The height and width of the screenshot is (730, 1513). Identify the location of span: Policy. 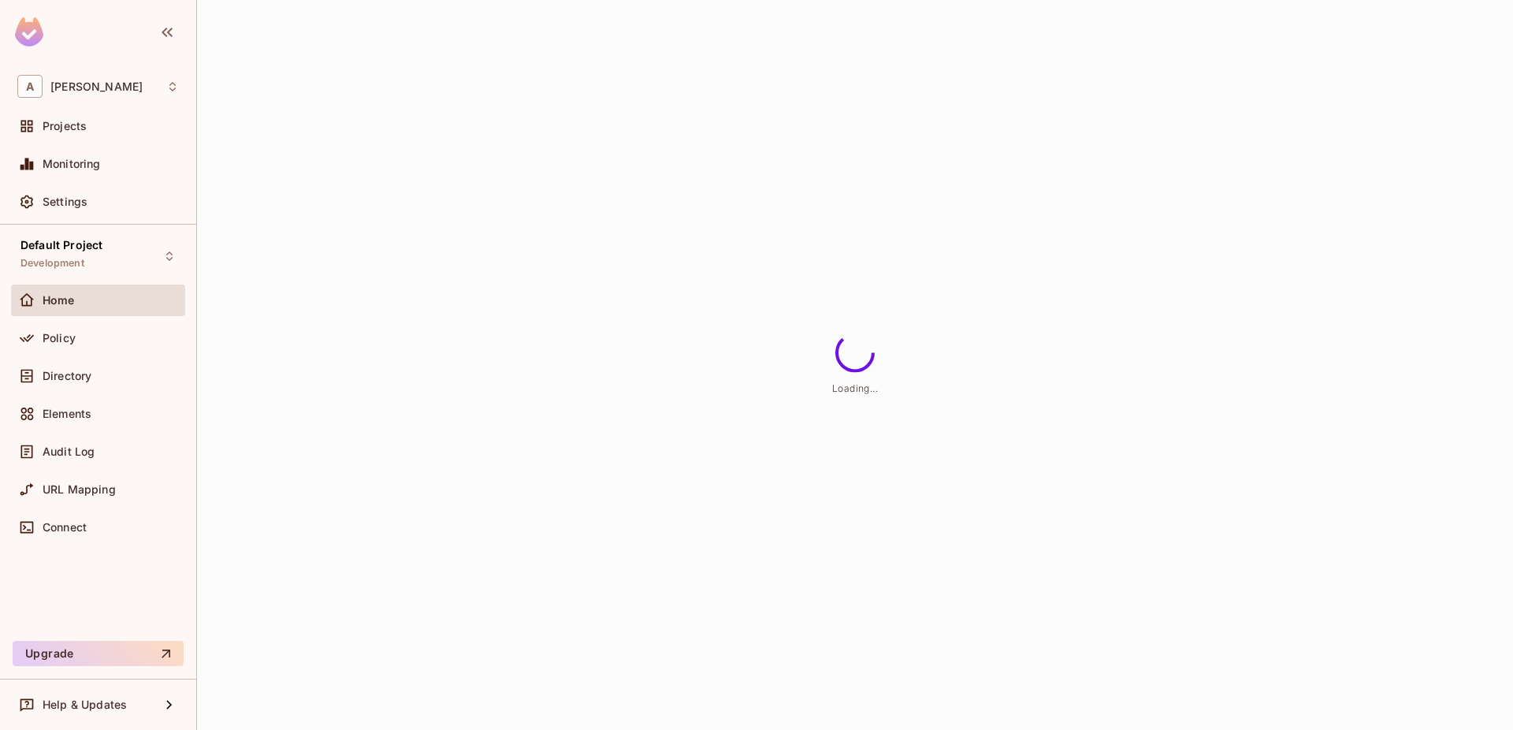
(59, 338).